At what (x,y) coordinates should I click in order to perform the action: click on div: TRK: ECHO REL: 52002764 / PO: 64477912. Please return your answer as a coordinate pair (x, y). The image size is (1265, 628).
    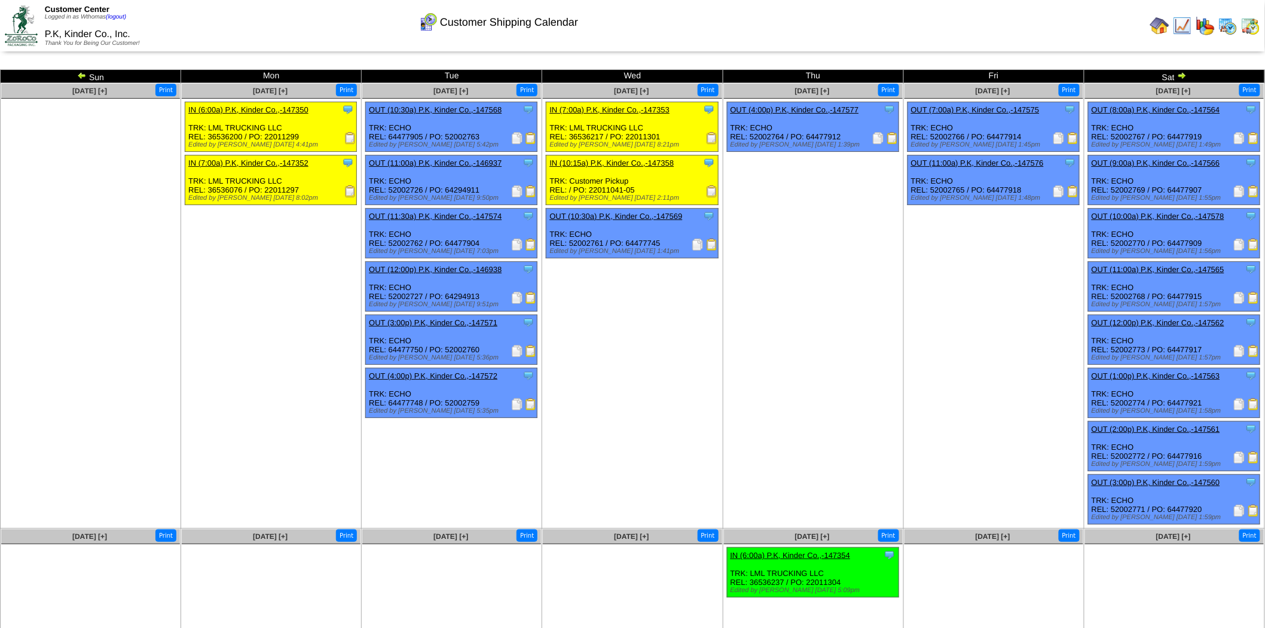
    Looking at the image, I should click on (813, 127).